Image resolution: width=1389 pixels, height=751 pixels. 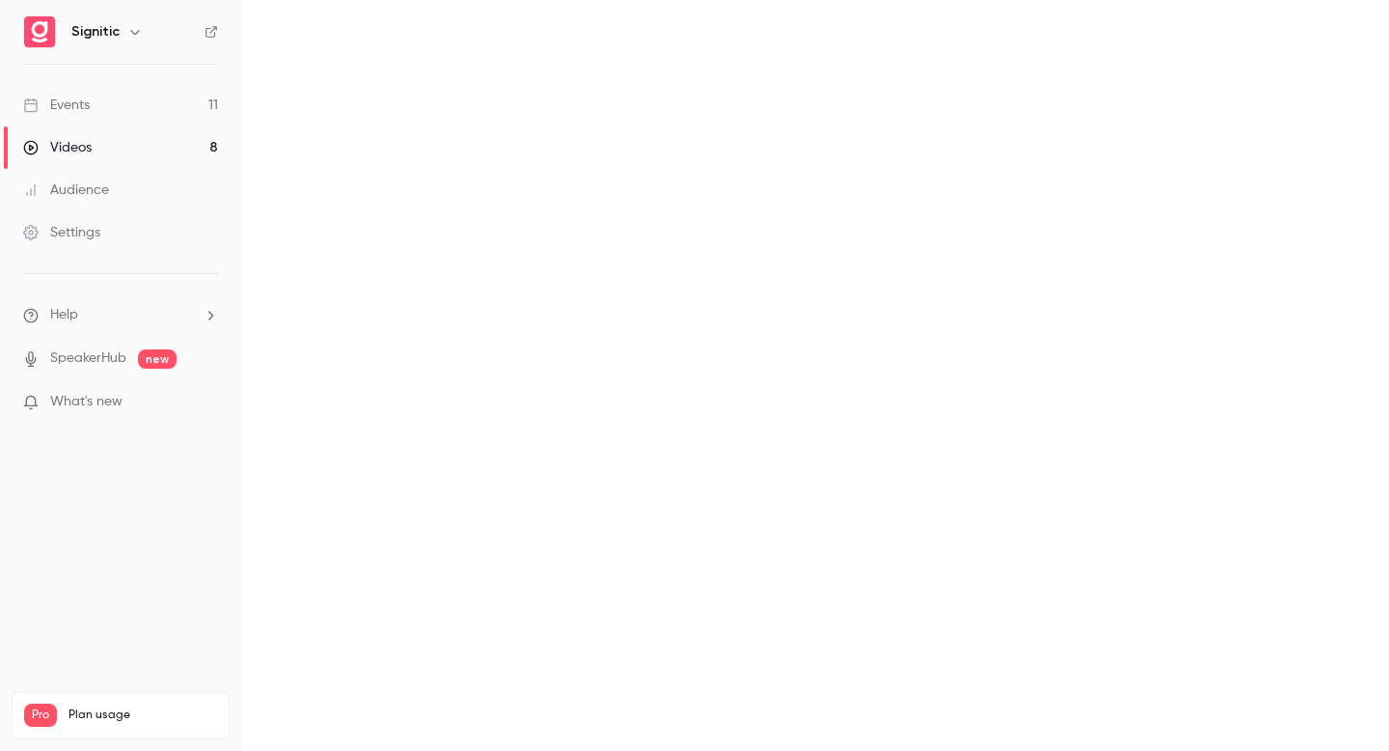 What do you see at coordinates (96, 32) in the screenshot?
I see `h6: Signitic` at bounding box center [96, 32].